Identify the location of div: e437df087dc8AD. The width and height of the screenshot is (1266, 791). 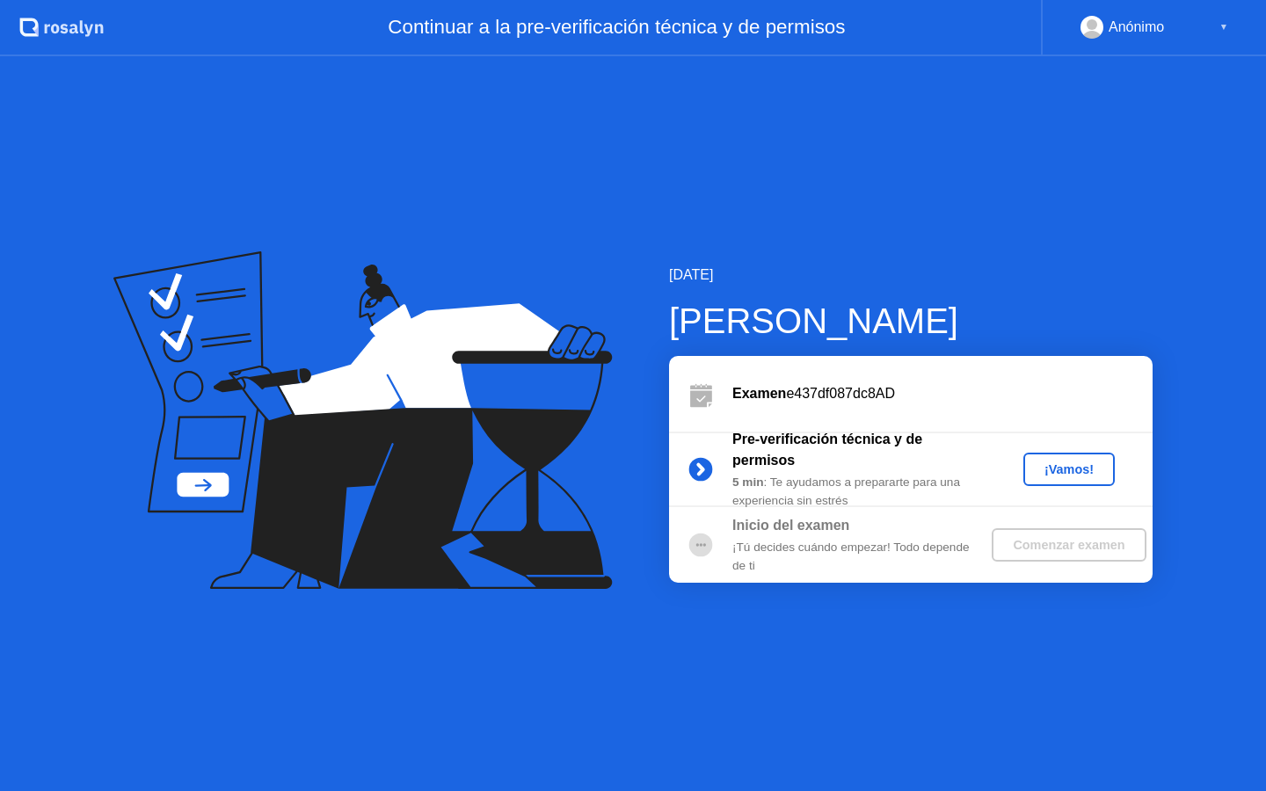
(943, 394).